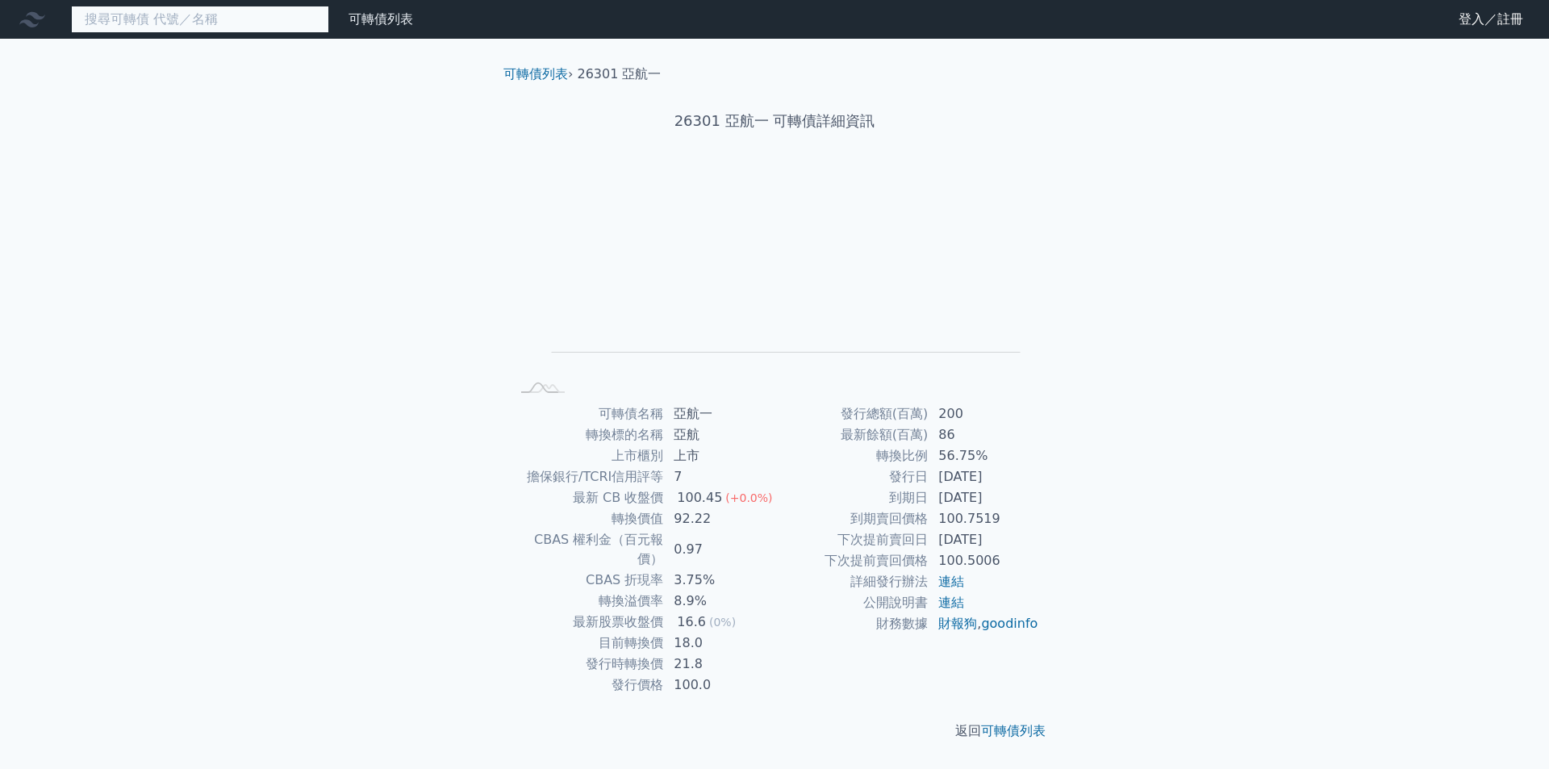 The height and width of the screenshot is (769, 1549). Describe the element at coordinates (851, 435) in the screenshot. I see `td: 最新餘額(百萬)` at that location.